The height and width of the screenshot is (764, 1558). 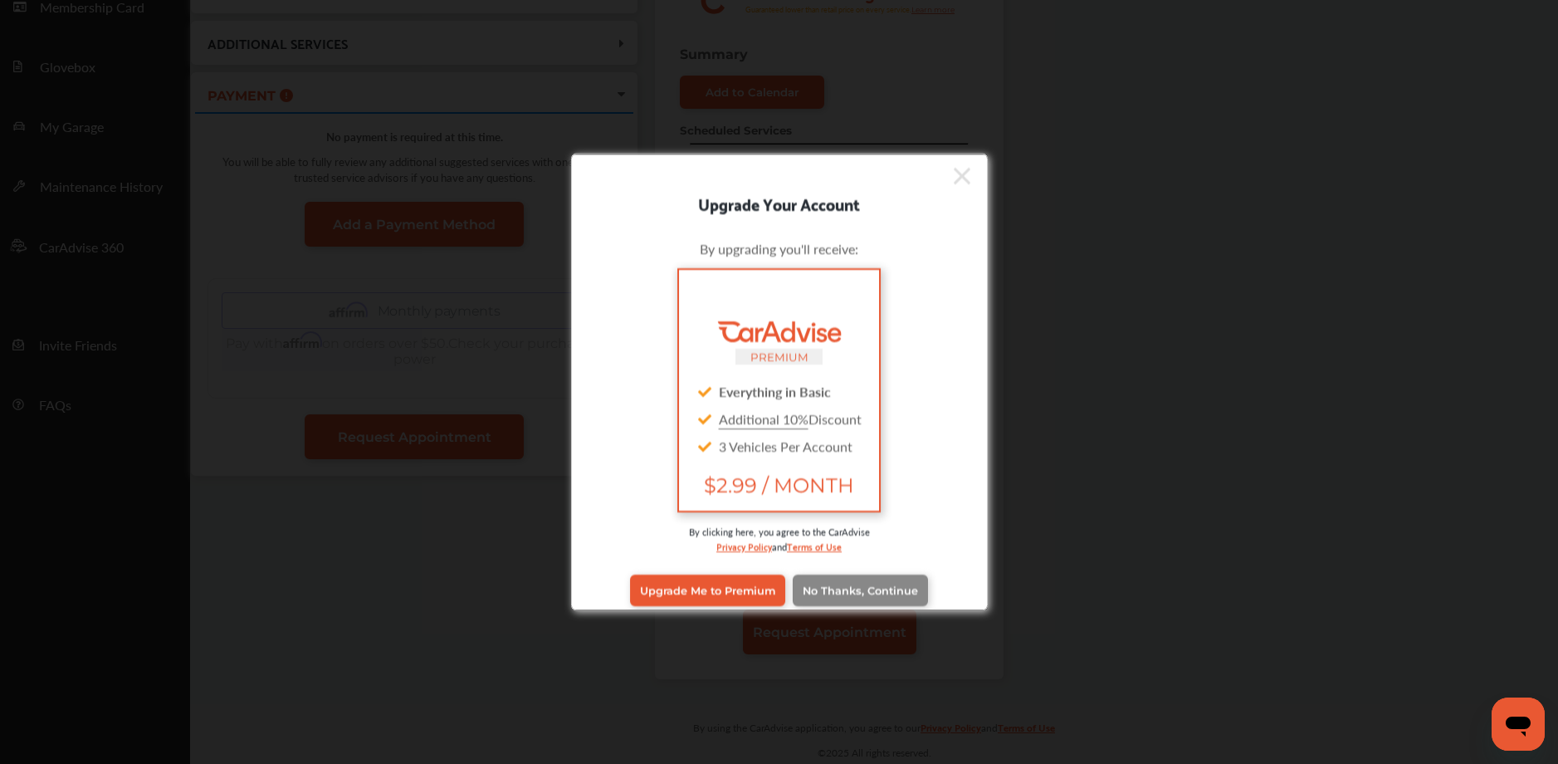 I want to click on div: By clicking here, you agree to the CarAdvise and, so click(x=779, y=547).